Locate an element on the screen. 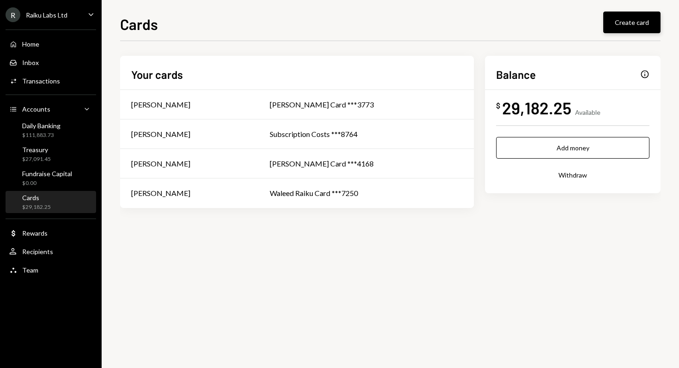  div: R is located at coordinates (13, 15).